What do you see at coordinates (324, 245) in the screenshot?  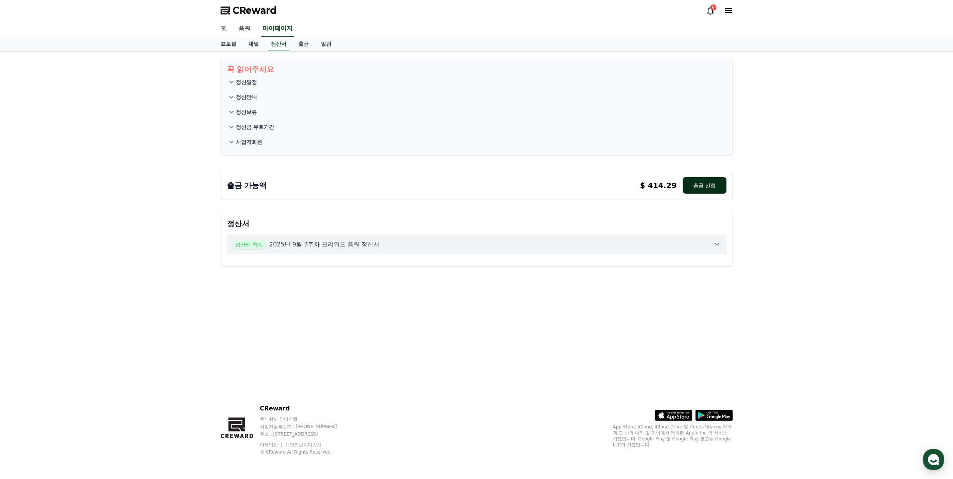 I see `p: 2025년 9월 3주차 크리워드 음원 정산서` at bounding box center [324, 245].